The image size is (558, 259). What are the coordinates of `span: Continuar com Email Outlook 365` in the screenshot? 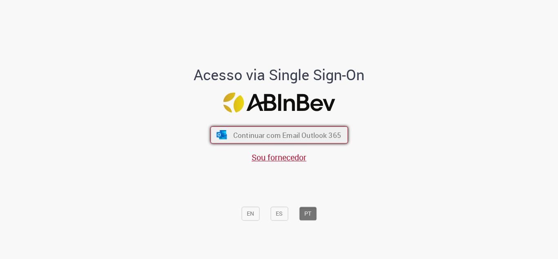 It's located at (287, 134).